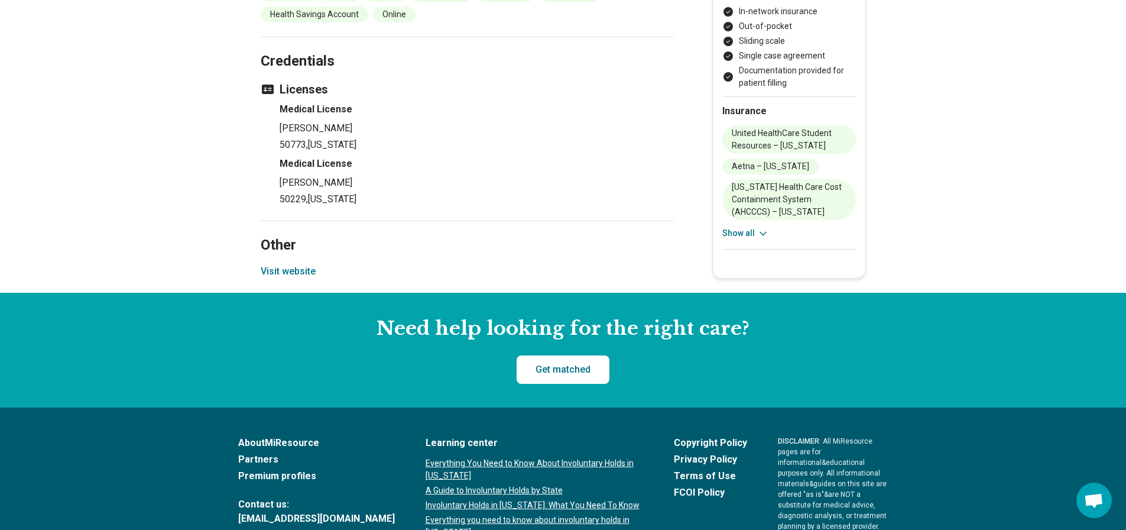  Describe the element at coordinates (316, 504) in the screenshot. I see `span: Contact us:` at that location.